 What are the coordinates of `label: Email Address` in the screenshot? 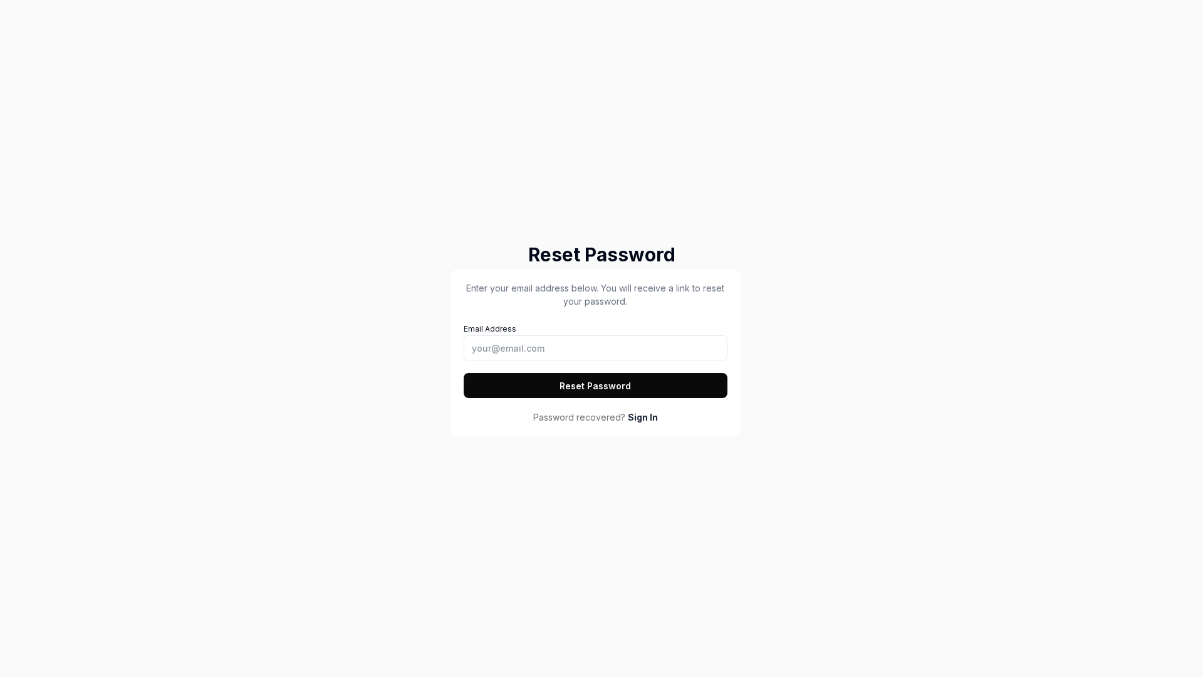 It's located at (595, 342).